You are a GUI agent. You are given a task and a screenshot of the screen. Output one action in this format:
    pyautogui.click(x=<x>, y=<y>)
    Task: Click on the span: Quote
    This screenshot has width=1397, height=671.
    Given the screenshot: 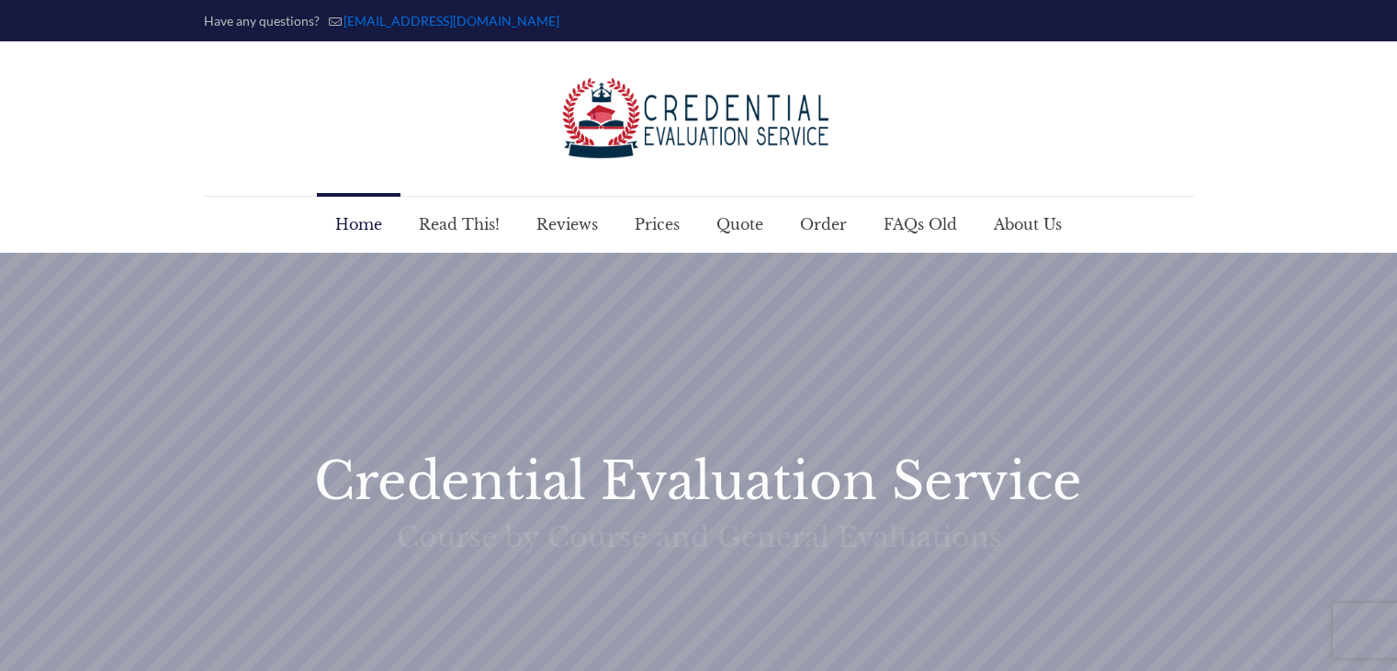 What is the action you would take?
    pyautogui.click(x=739, y=224)
    